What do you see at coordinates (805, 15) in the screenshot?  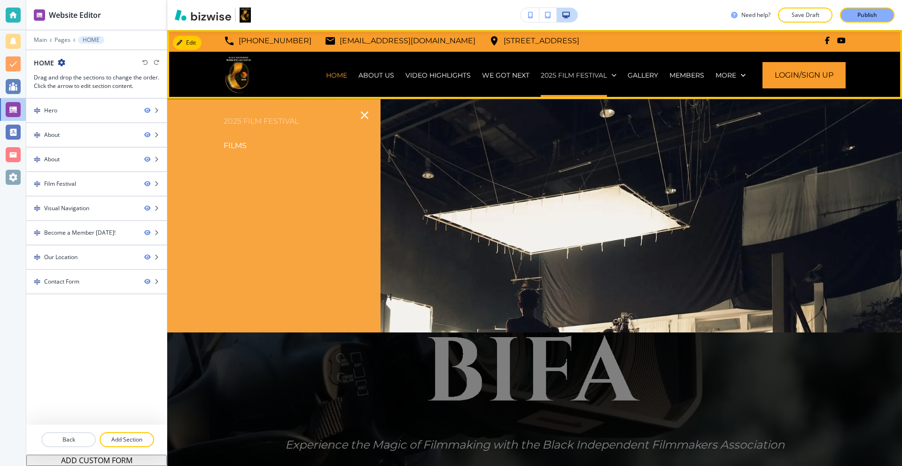 I see `p: Save Draft` at bounding box center [805, 15].